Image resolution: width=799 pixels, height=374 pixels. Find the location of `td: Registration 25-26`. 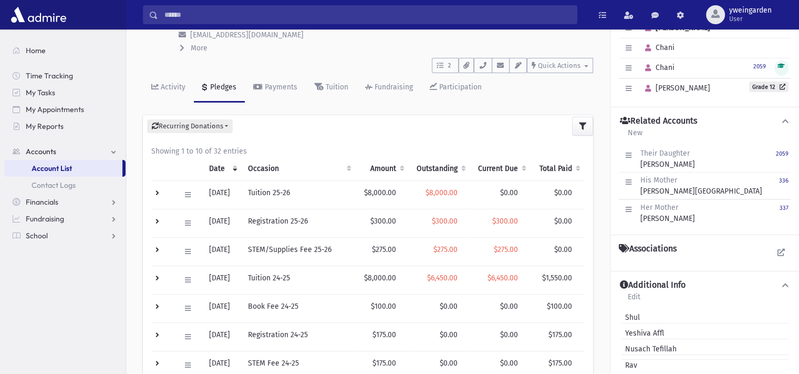

td: Registration 25-26 is located at coordinates (299, 223).